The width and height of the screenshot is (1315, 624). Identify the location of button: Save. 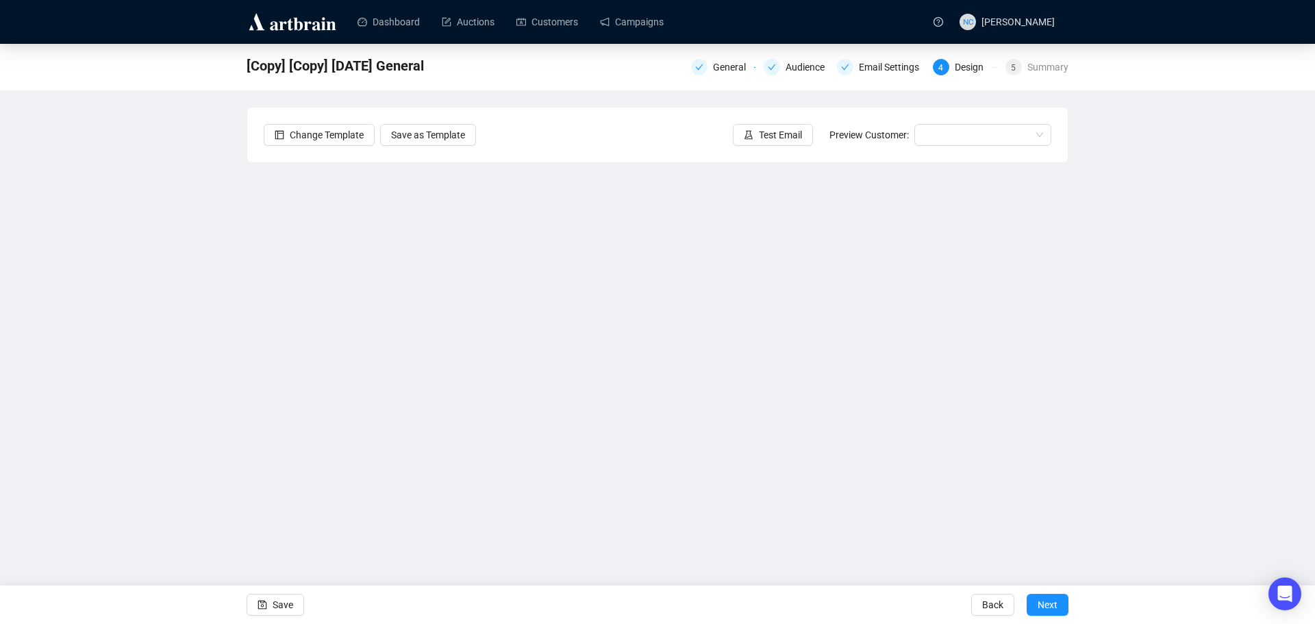
(275, 605).